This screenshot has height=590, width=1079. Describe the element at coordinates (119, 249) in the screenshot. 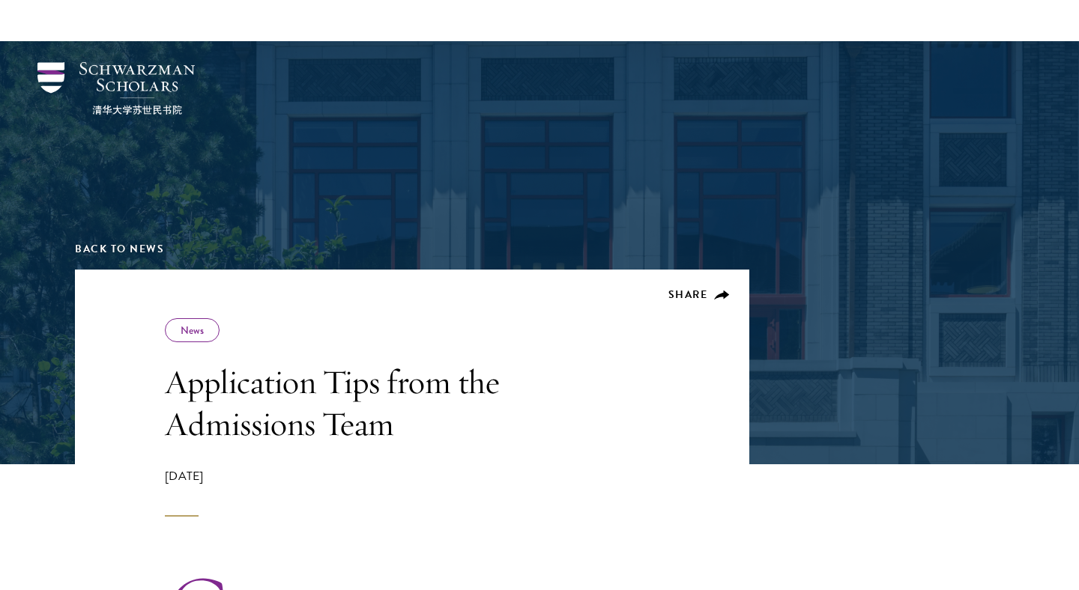

I see `a: Back to News` at that location.